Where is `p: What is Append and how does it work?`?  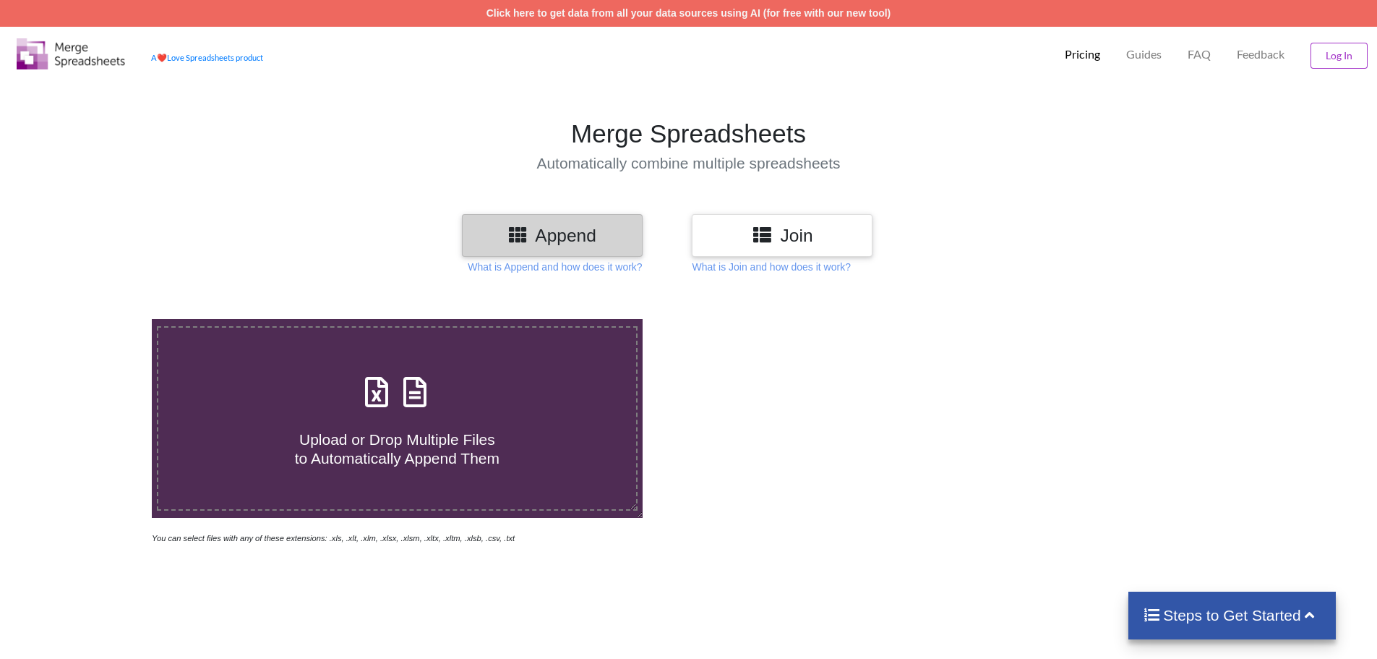 p: What is Append and how does it work? is located at coordinates (554, 267).